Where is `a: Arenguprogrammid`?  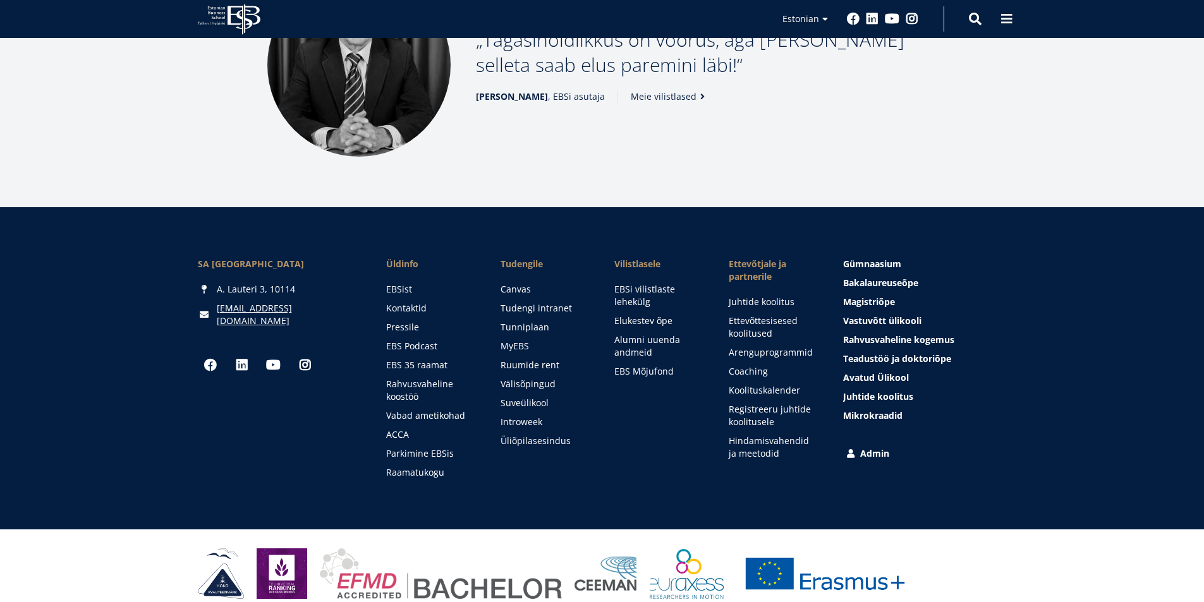
a: Arenguprogrammid is located at coordinates (773, 353).